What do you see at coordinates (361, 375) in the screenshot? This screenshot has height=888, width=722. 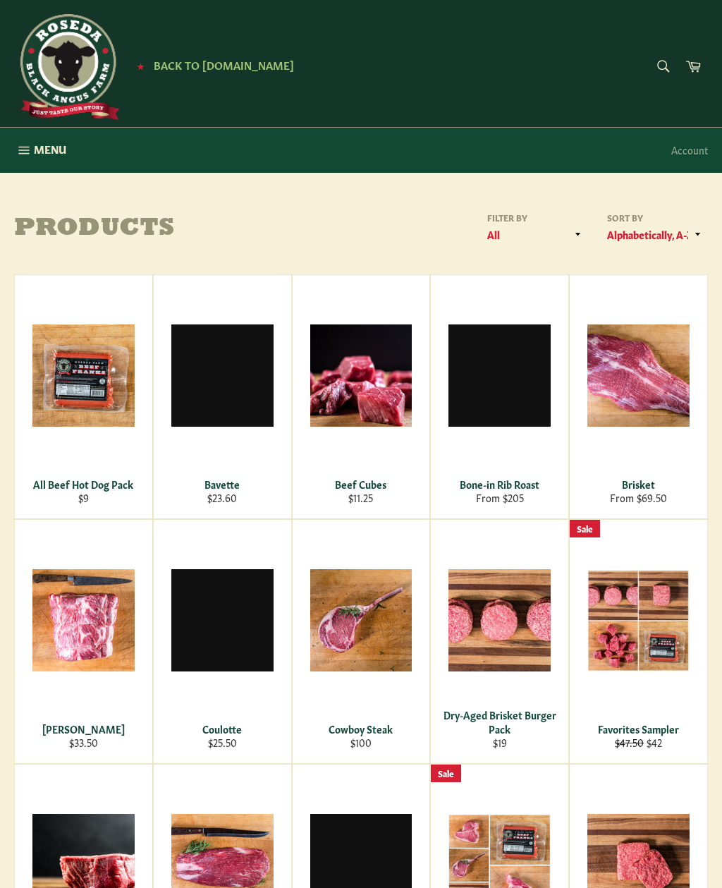 I see `img: Beef Cubes` at bounding box center [361, 375].